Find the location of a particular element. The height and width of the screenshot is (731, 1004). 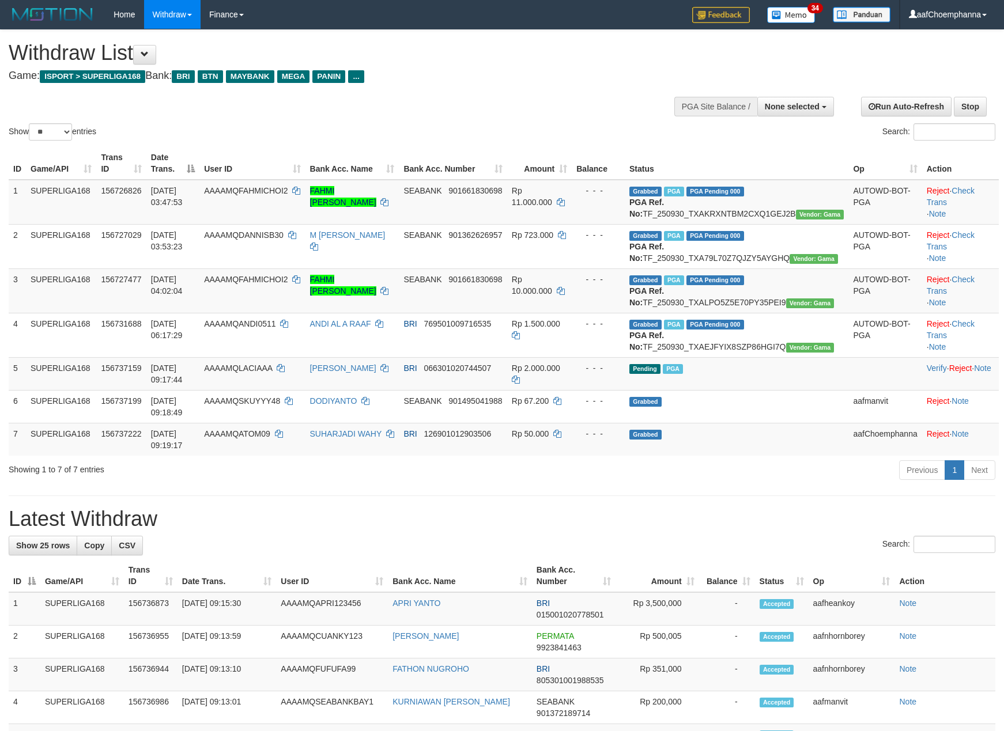

span: Copy 901362626957 to clipboard is located at coordinates (475, 235).